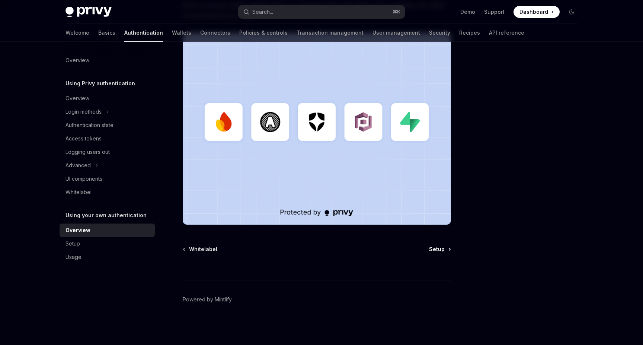  Describe the element at coordinates (203, 249) in the screenshot. I see `span: Whitelabel` at that location.